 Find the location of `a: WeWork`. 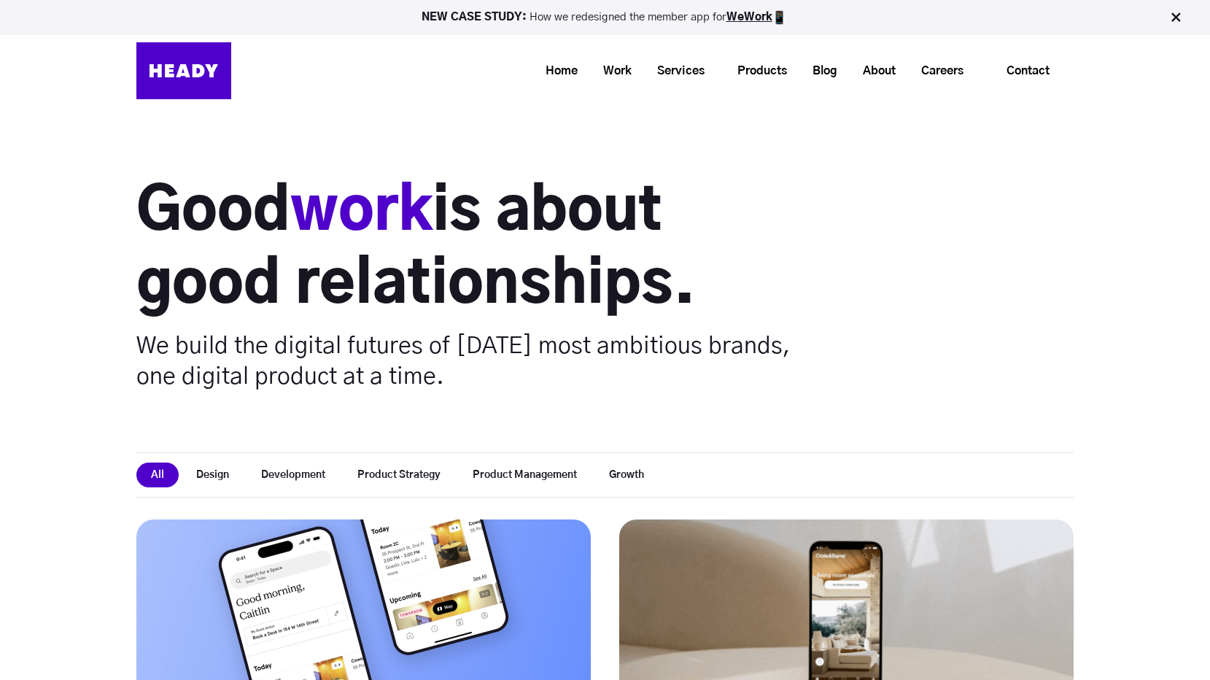

a: WeWork is located at coordinates (749, 17).